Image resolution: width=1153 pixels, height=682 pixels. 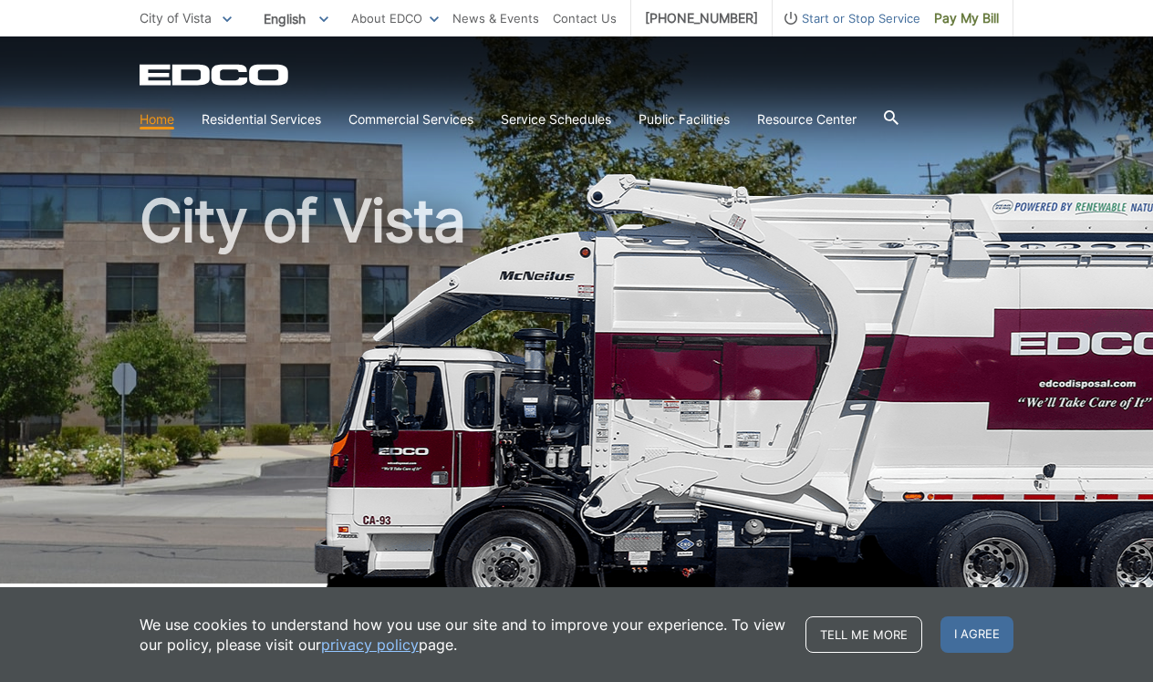 I want to click on a: Commercial Services, so click(x=410, y=119).